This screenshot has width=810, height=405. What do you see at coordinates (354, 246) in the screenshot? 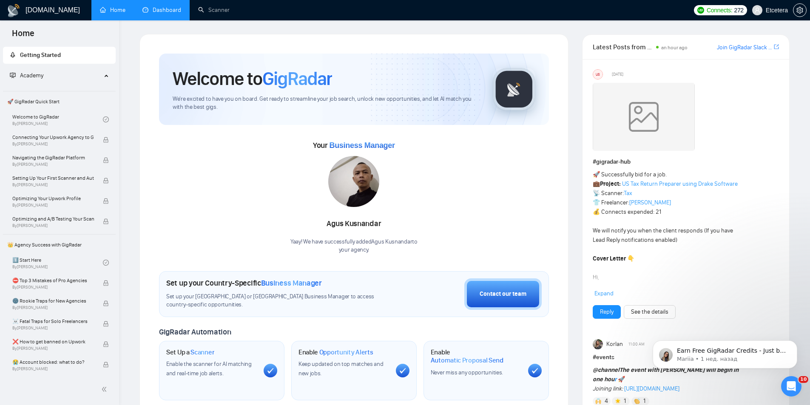
I see `div: Yaay! We have successfully added Agus Kusnandar to` at bounding box center [354, 246].